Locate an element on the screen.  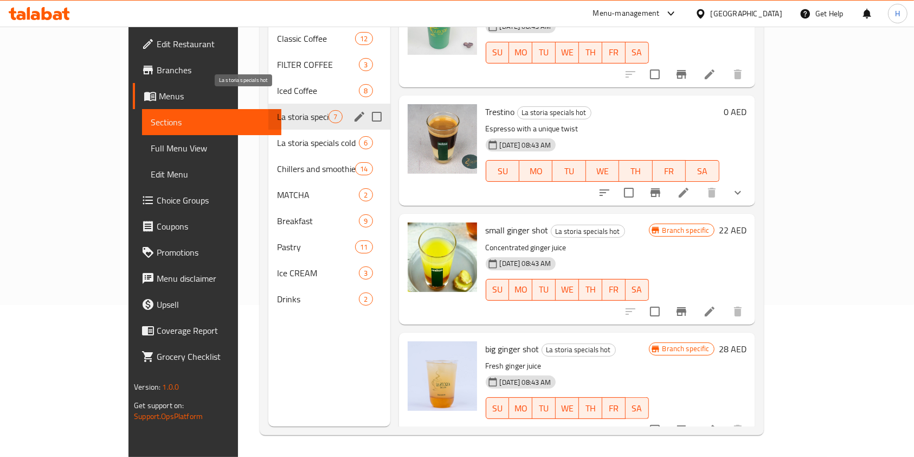
span: Edit Restaurant is located at coordinates (215, 44).